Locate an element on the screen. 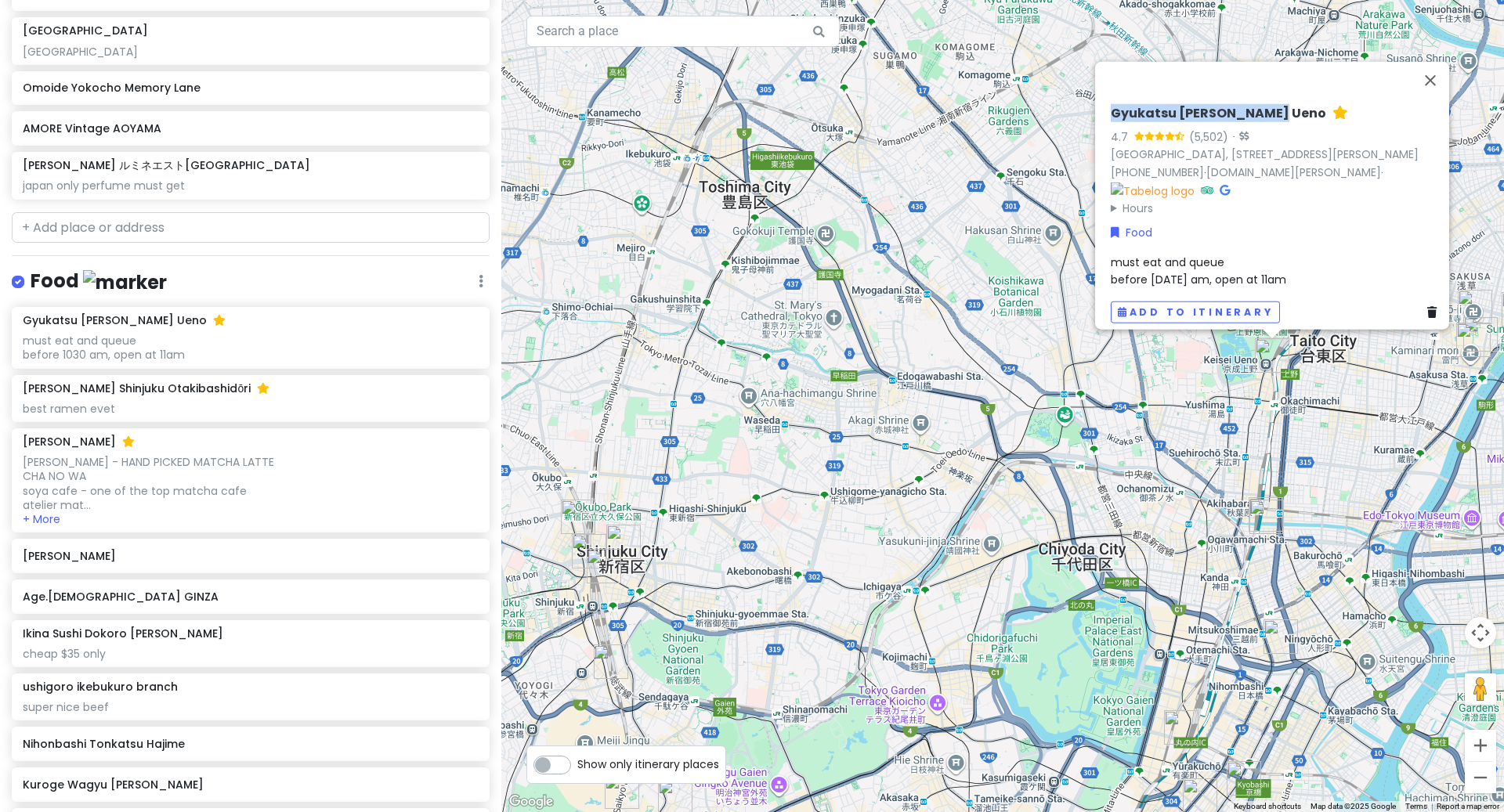 This screenshot has width=1504, height=812. a: Delete place is located at coordinates (1435, 312).